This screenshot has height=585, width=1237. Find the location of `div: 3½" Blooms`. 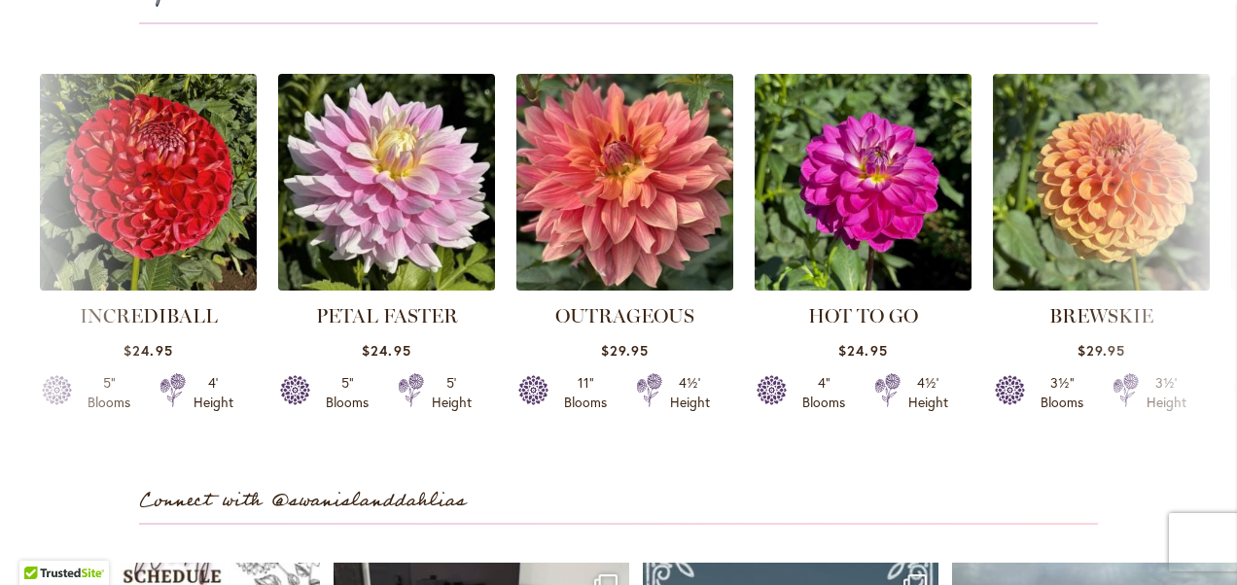

div: 3½" Blooms is located at coordinates (1062, 393).